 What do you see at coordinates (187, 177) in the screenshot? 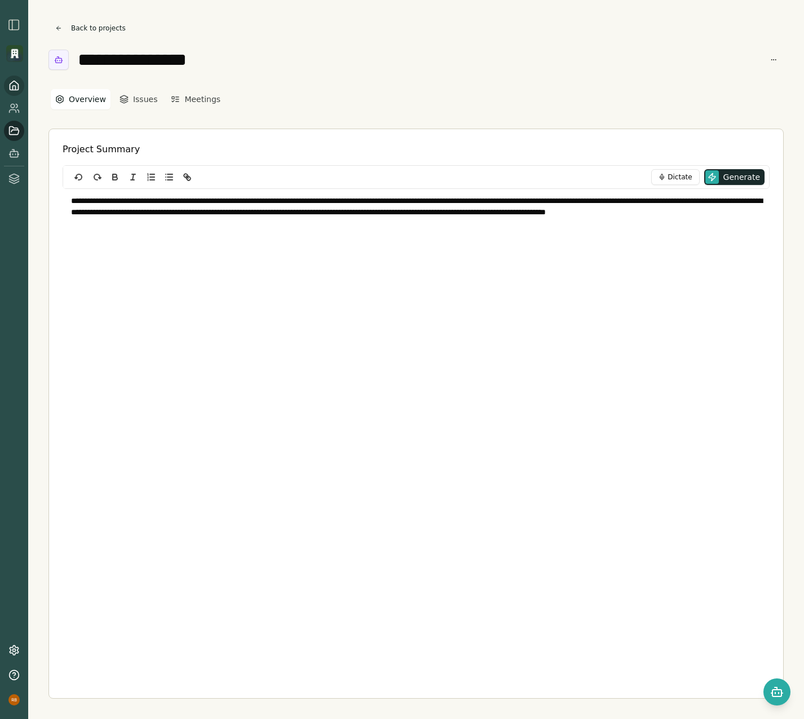
I see `button: Link` at bounding box center [187, 177].